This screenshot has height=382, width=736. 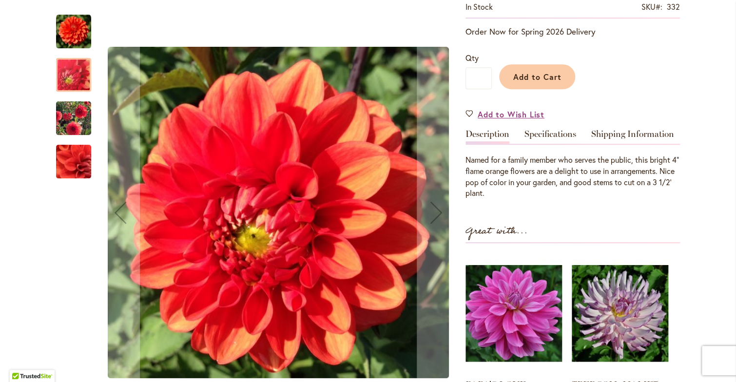 What do you see at coordinates (651, 6) in the screenshot?
I see `strong: SKU` at bounding box center [651, 6].